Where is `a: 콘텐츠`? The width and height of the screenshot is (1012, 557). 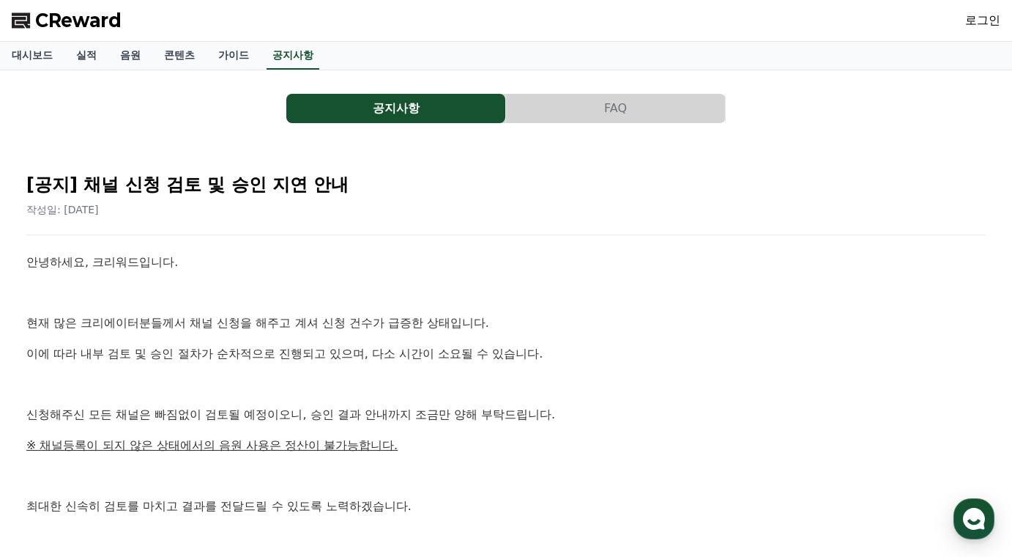 a: 콘텐츠 is located at coordinates (179, 56).